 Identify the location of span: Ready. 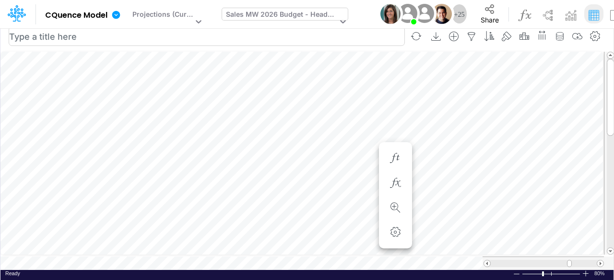
(12, 274).